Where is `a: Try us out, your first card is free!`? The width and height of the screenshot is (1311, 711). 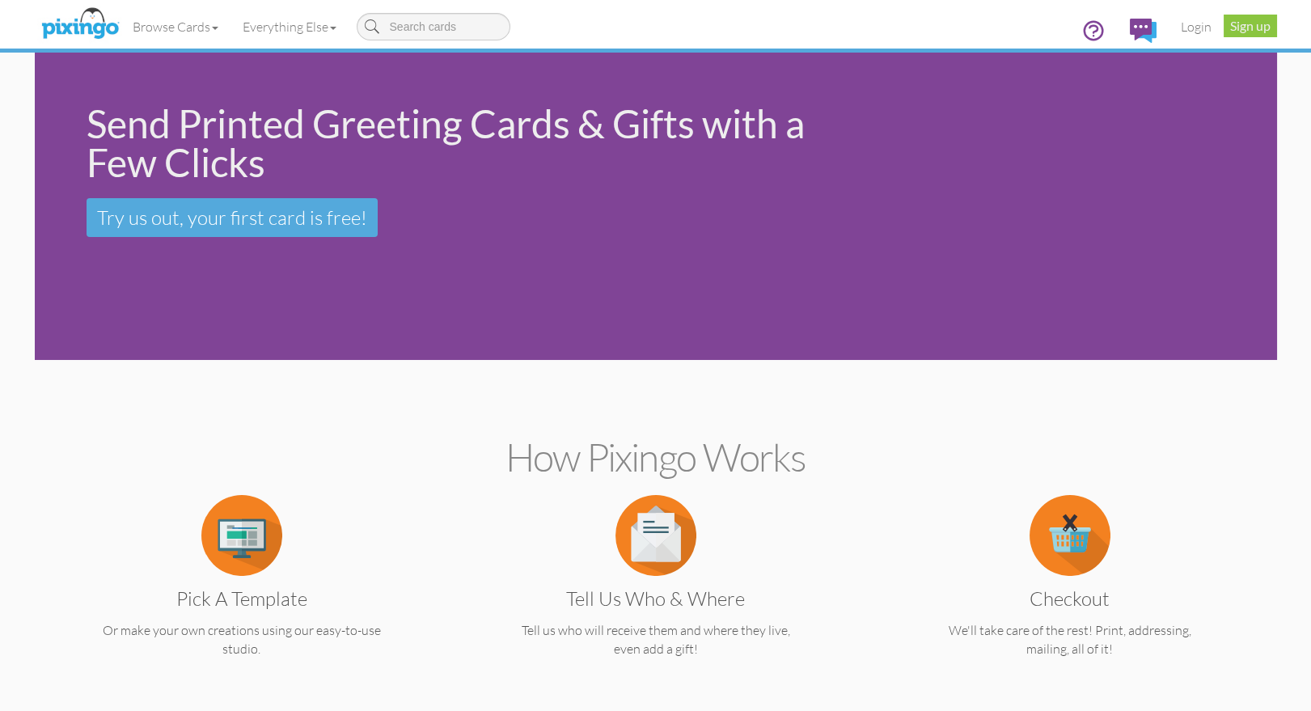 a: Try us out, your first card is free! is located at coordinates (232, 217).